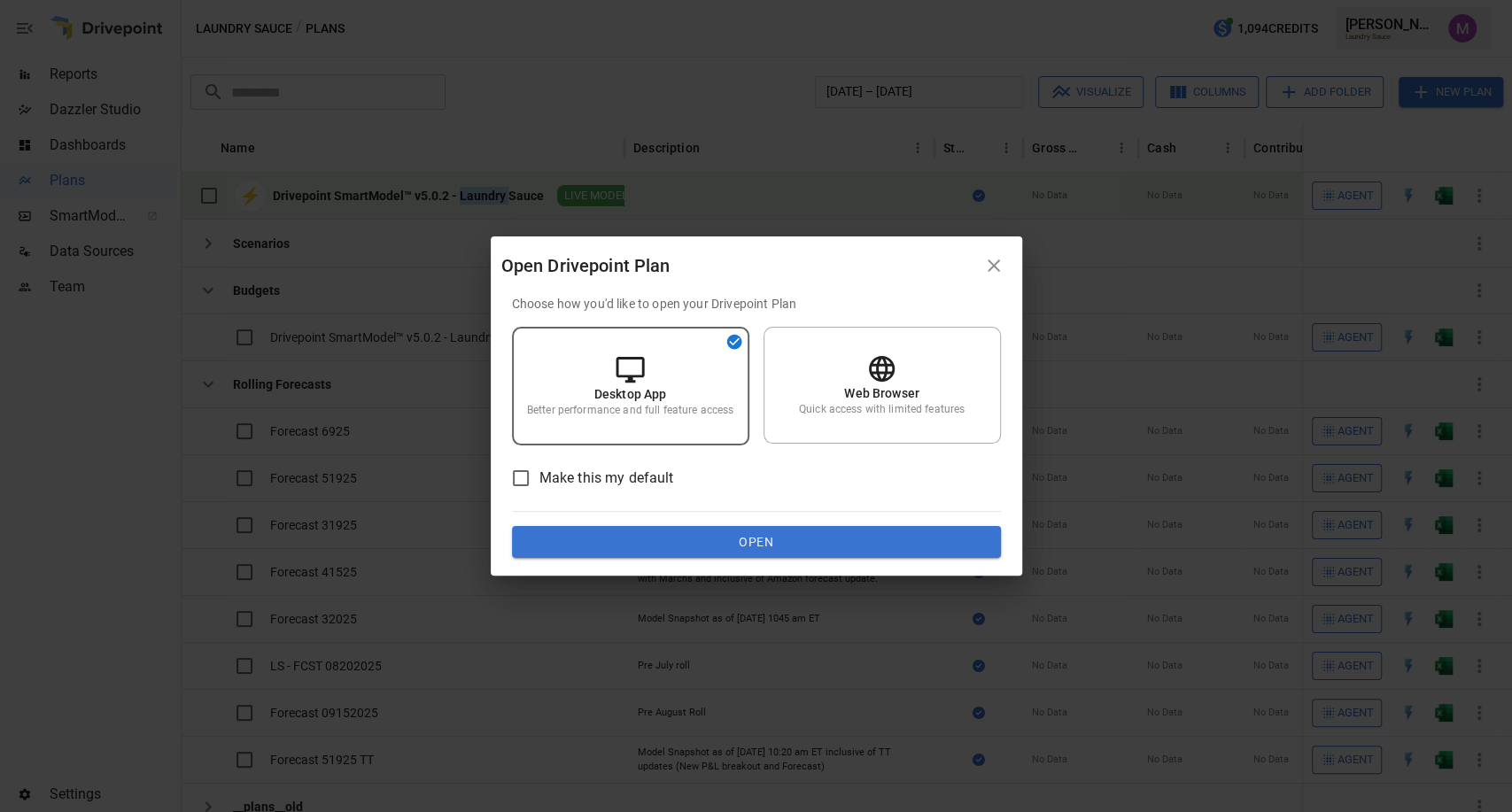 Image resolution: width=1512 pixels, height=812 pixels. What do you see at coordinates (882, 409) in the screenshot?
I see `p: Quick access with limited features` at bounding box center [882, 409].